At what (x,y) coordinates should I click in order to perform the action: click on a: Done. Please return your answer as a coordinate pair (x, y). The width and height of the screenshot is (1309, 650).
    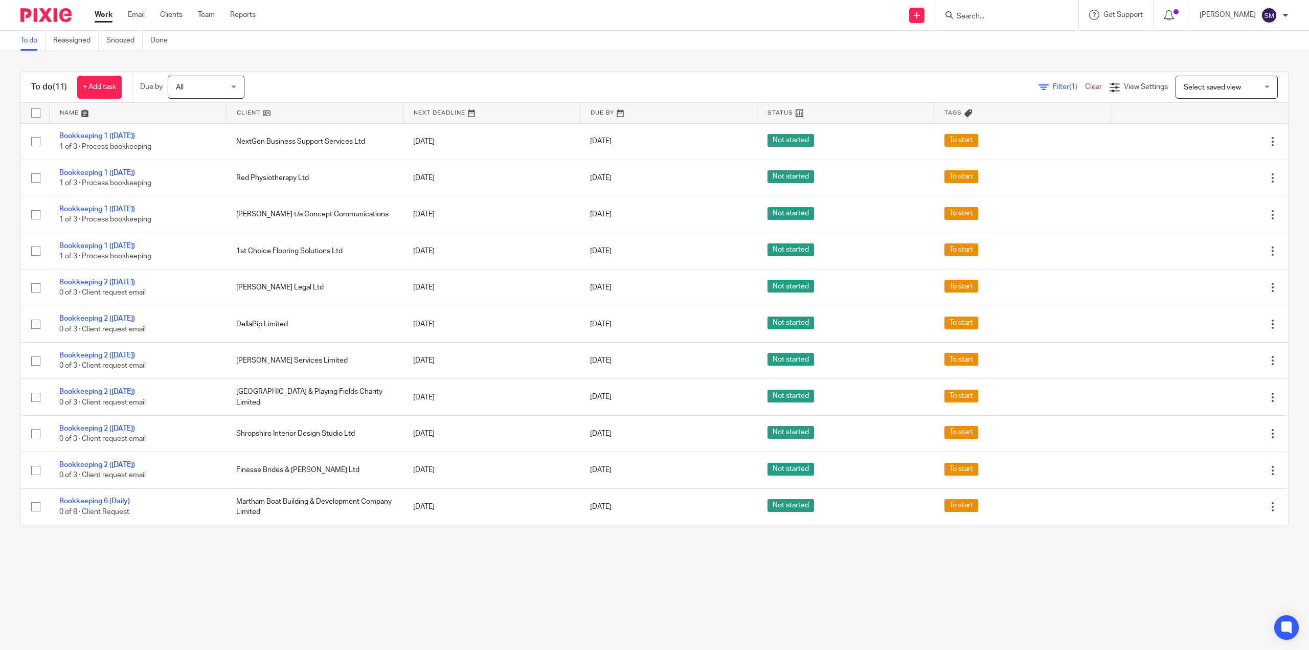
    Looking at the image, I should click on (163, 40).